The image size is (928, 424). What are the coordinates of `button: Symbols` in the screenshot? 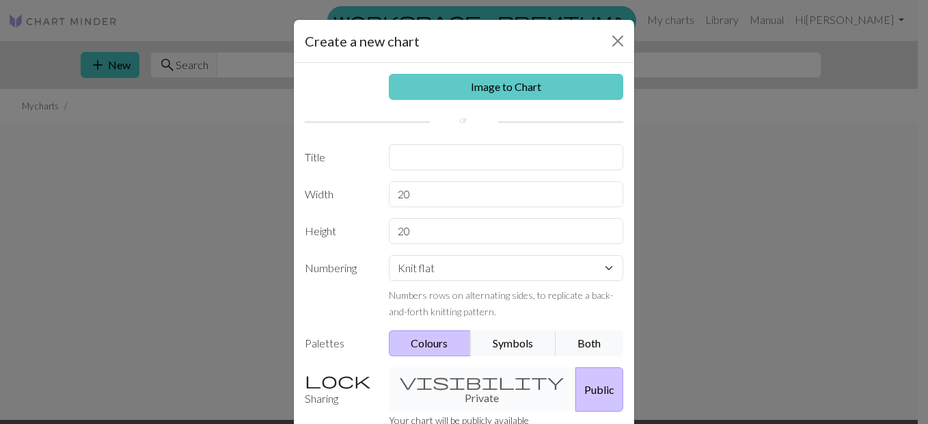 It's located at (513, 343).